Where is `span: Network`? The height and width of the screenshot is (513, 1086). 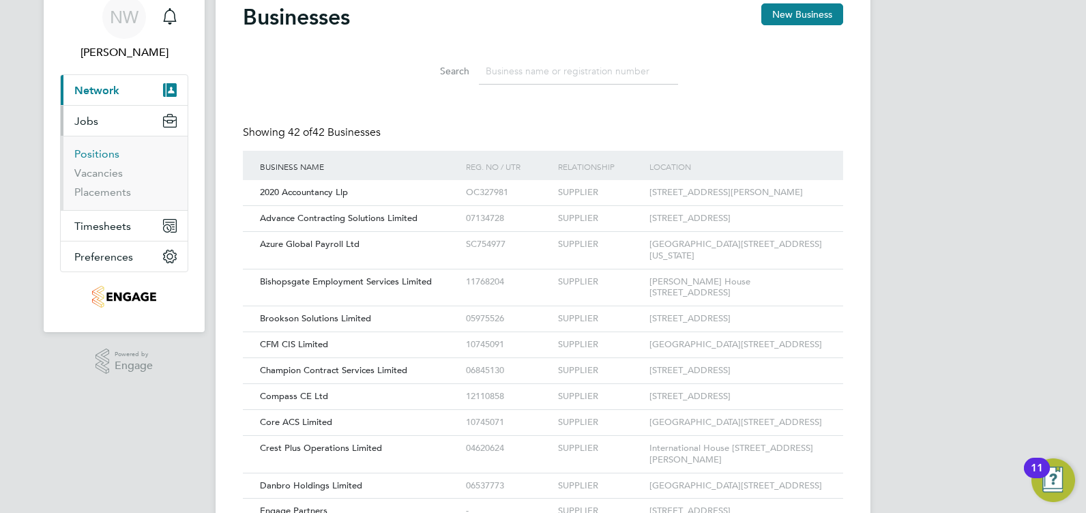 span: Network is located at coordinates (97, 90).